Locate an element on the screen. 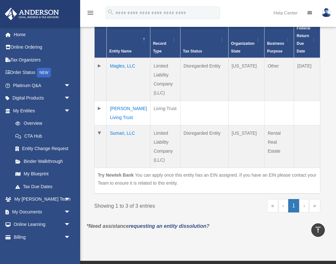 The height and width of the screenshot is (264, 336). span: Business Purpose is located at coordinates (275, 47).